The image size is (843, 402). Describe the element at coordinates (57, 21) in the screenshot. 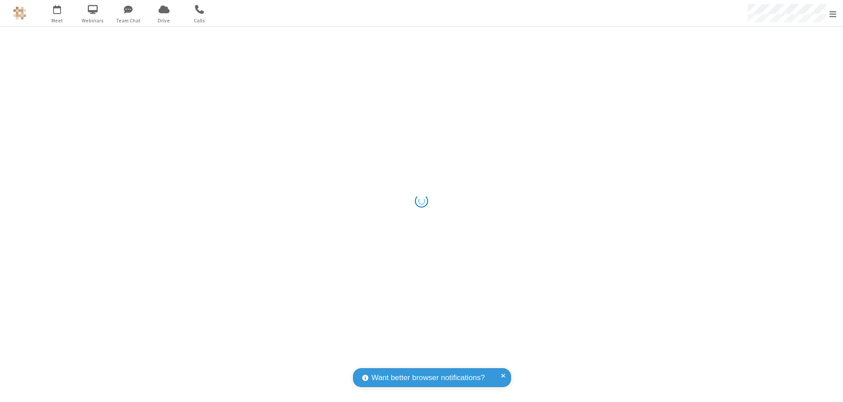

I see `span: Meet` at that location.